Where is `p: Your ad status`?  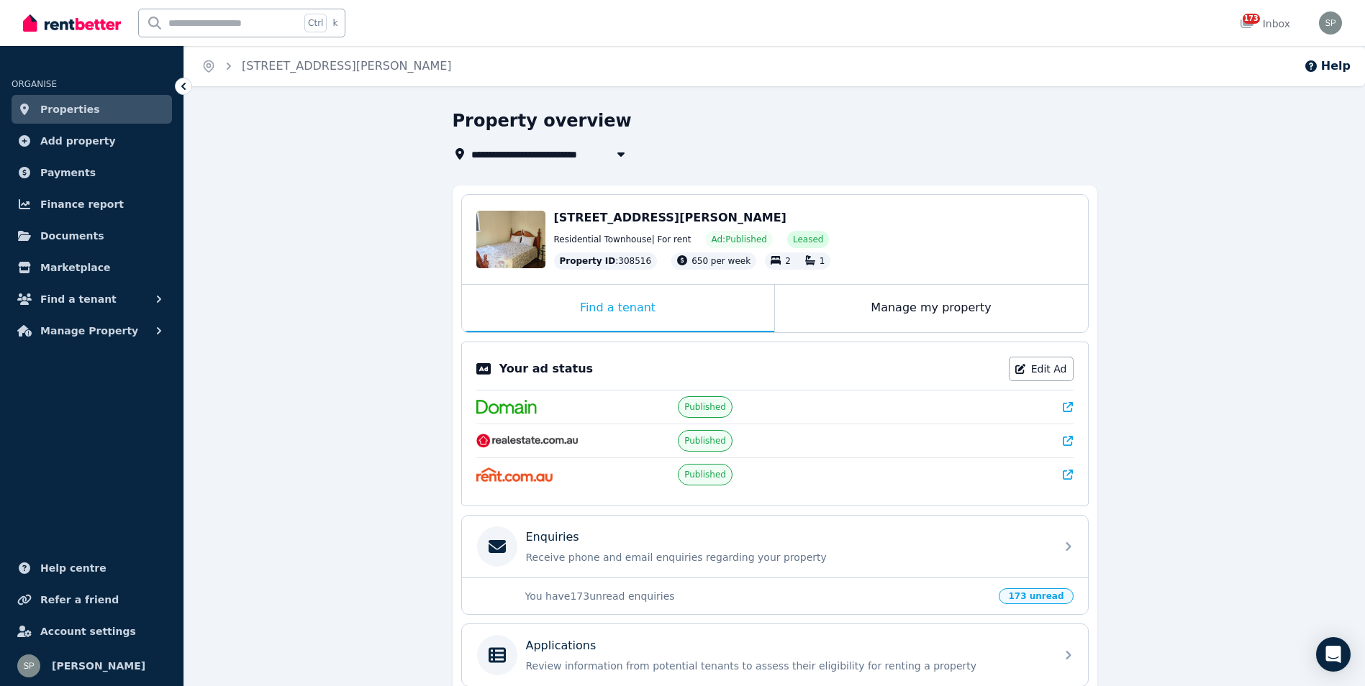
p: Your ad status is located at coordinates (546, 369).